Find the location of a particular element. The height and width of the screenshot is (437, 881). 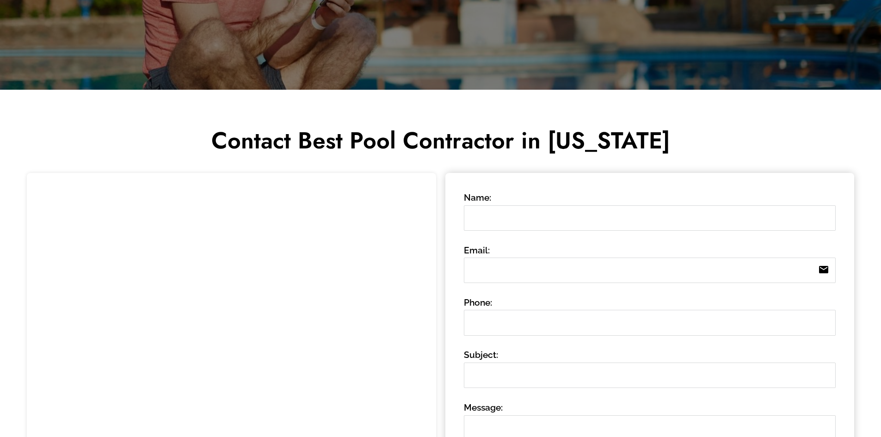

span: Email: is located at coordinates (477, 250).